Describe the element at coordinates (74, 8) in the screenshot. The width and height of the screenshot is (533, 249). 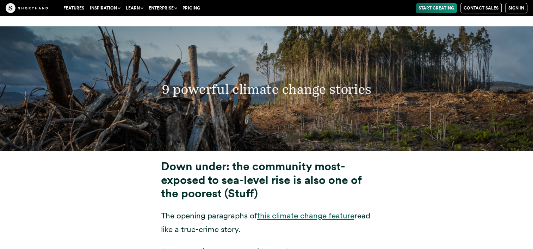
I see `a: Features` at that location.